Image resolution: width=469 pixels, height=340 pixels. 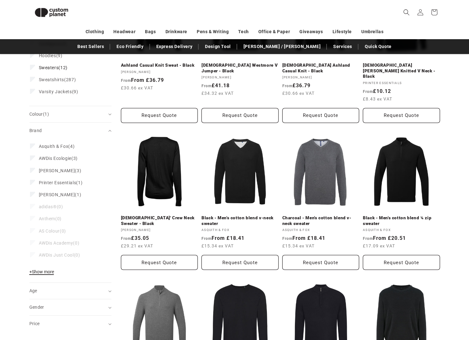 I want to click on summary: Price, so click(x=70, y=323).